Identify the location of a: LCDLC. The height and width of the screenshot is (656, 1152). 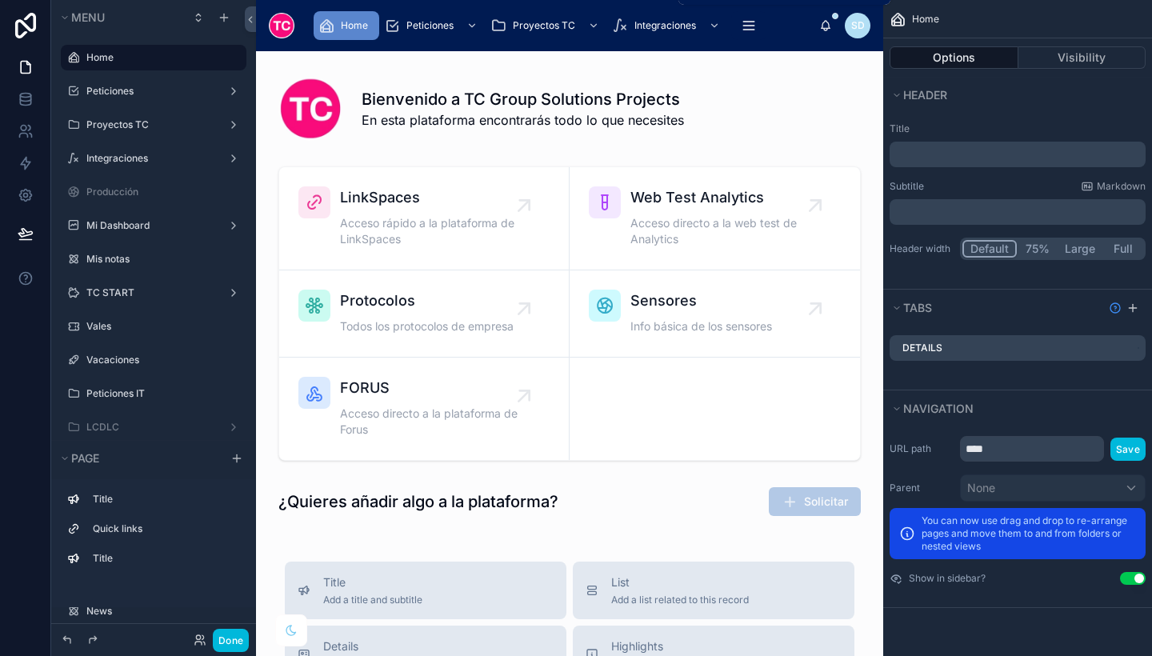
(150, 427).